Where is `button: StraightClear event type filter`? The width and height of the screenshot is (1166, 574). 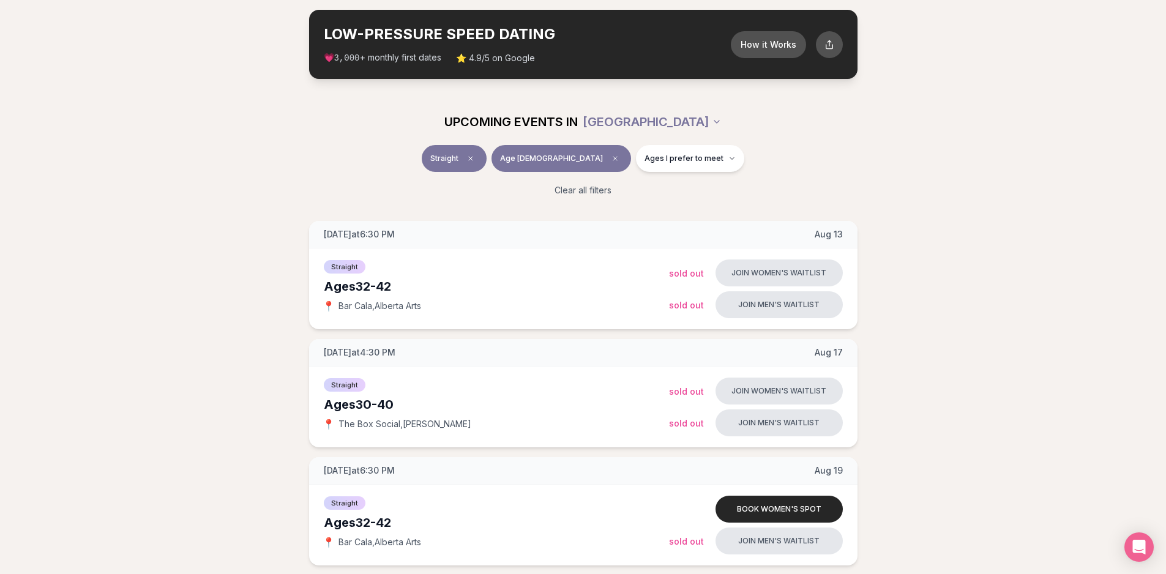 button: StraightClear event type filter is located at coordinates (454, 159).